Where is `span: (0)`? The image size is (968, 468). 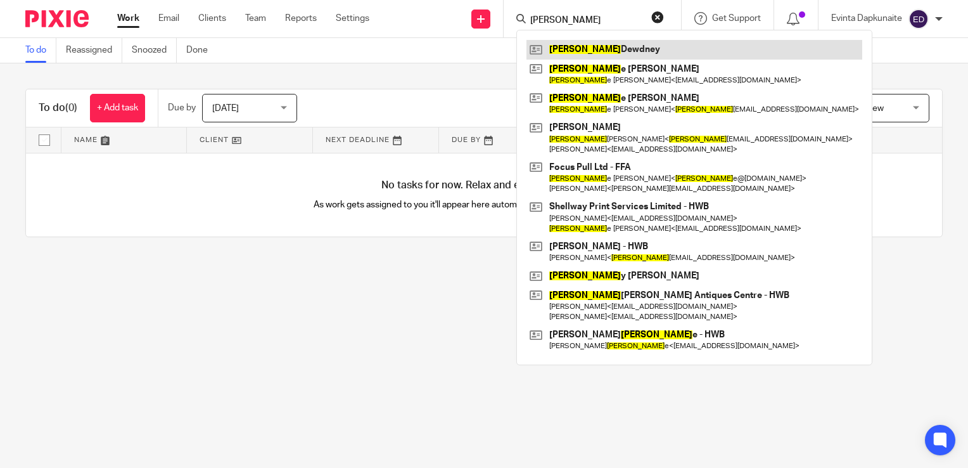 span: (0) is located at coordinates (71, 108).